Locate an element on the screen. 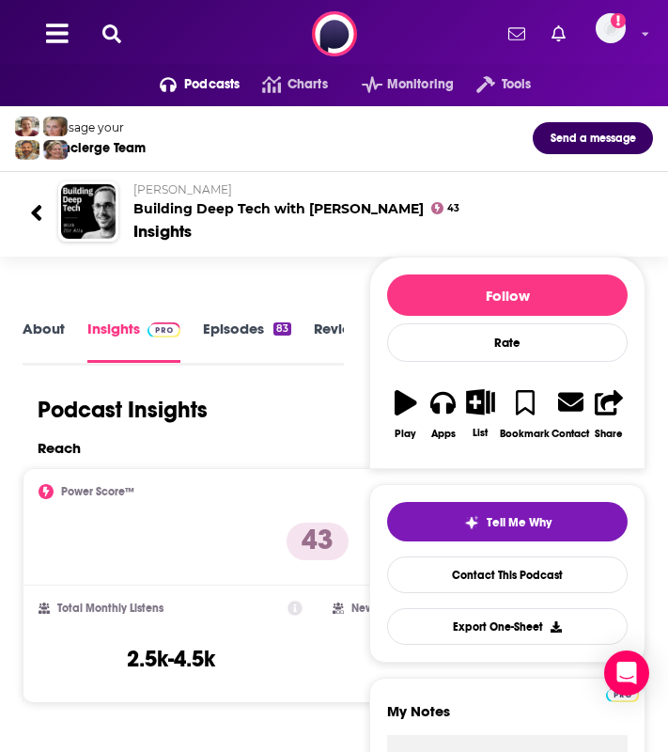  span: 43 is located at coordinates (453, 209).